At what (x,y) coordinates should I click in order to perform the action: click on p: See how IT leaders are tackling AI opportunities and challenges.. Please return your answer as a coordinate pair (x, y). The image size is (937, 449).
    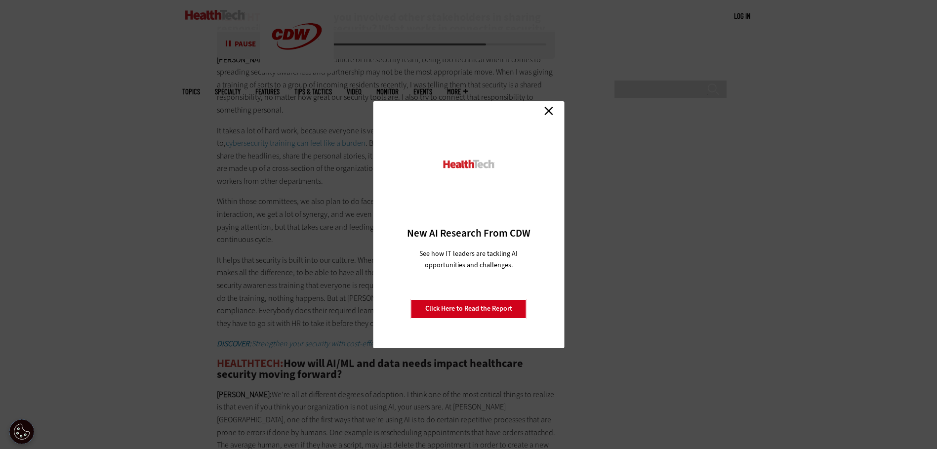
    Looking at the image, I should click on (468, 259).